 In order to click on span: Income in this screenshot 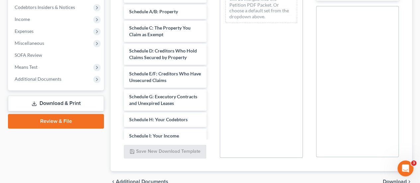, I will do `click(22, 19)`.